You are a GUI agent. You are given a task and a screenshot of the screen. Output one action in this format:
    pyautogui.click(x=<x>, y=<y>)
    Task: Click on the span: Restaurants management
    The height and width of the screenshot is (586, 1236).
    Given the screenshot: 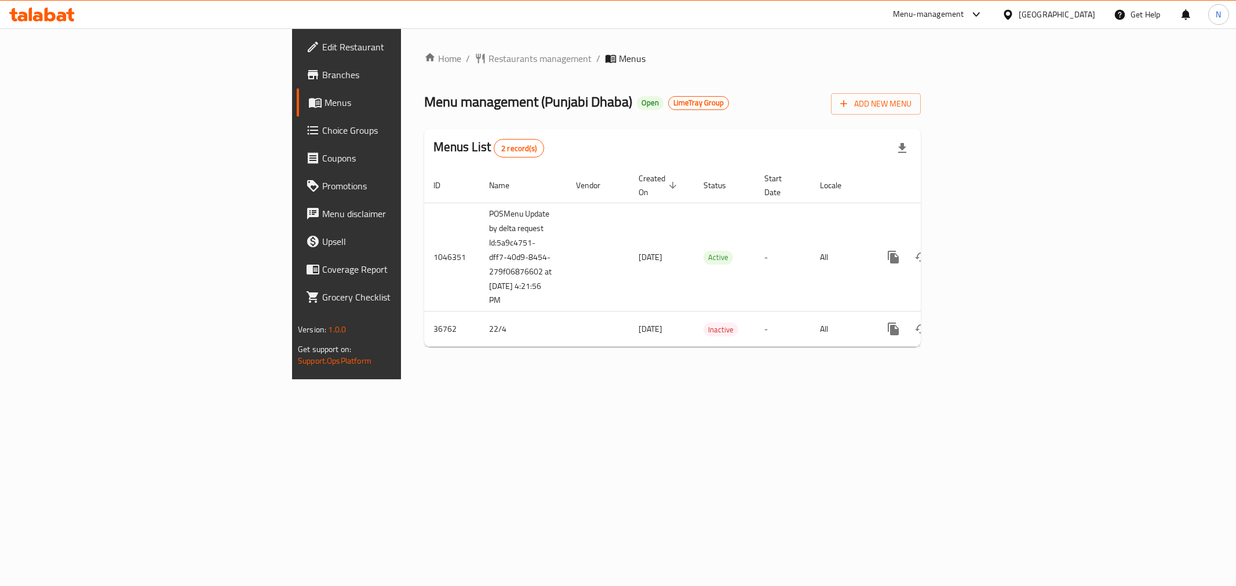 What is the action you would take?
    pyautogui.click(x=540, y=59)
    